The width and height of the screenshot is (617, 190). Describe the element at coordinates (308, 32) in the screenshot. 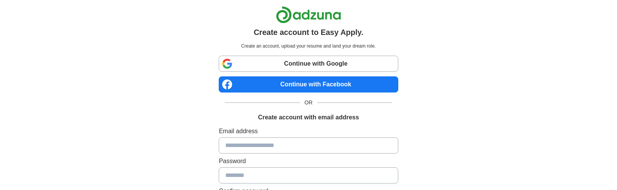

I see `h1: Create account to Easy Apply.` at that location.